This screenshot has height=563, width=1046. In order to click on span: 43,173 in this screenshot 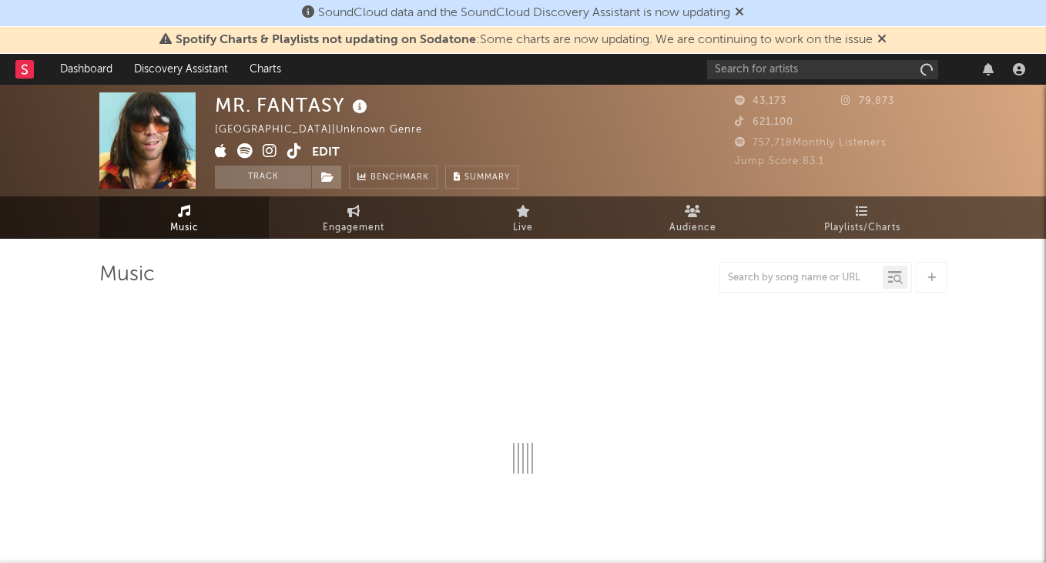, I will do `click(760, 101)`.